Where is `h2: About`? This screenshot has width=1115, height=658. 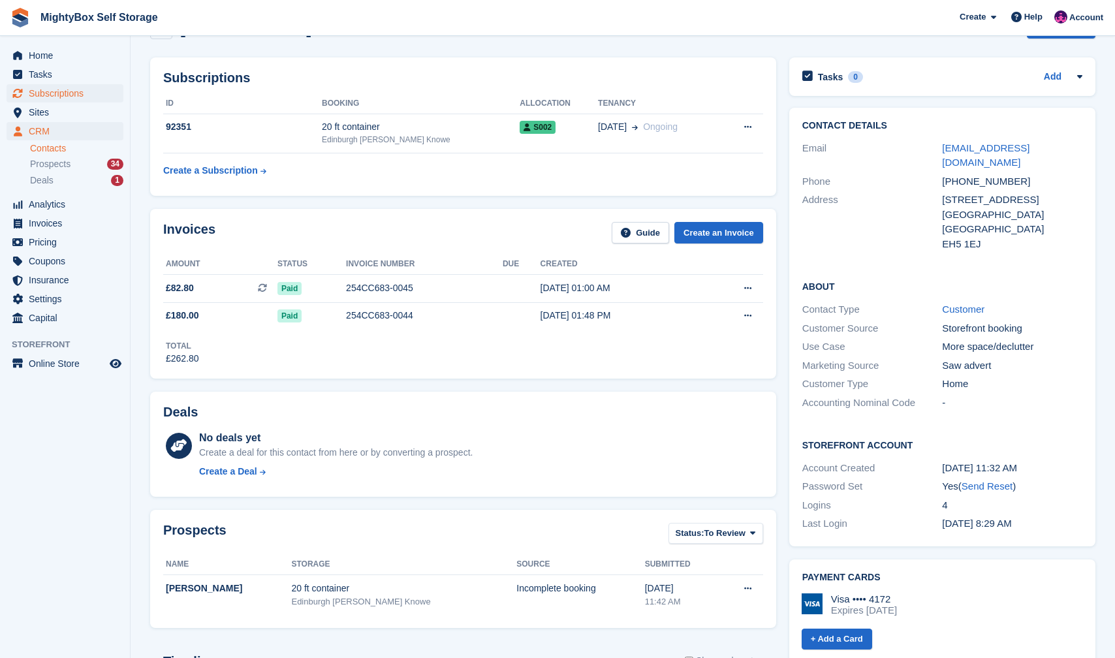 h2: About is located at coordinates (942, 286).